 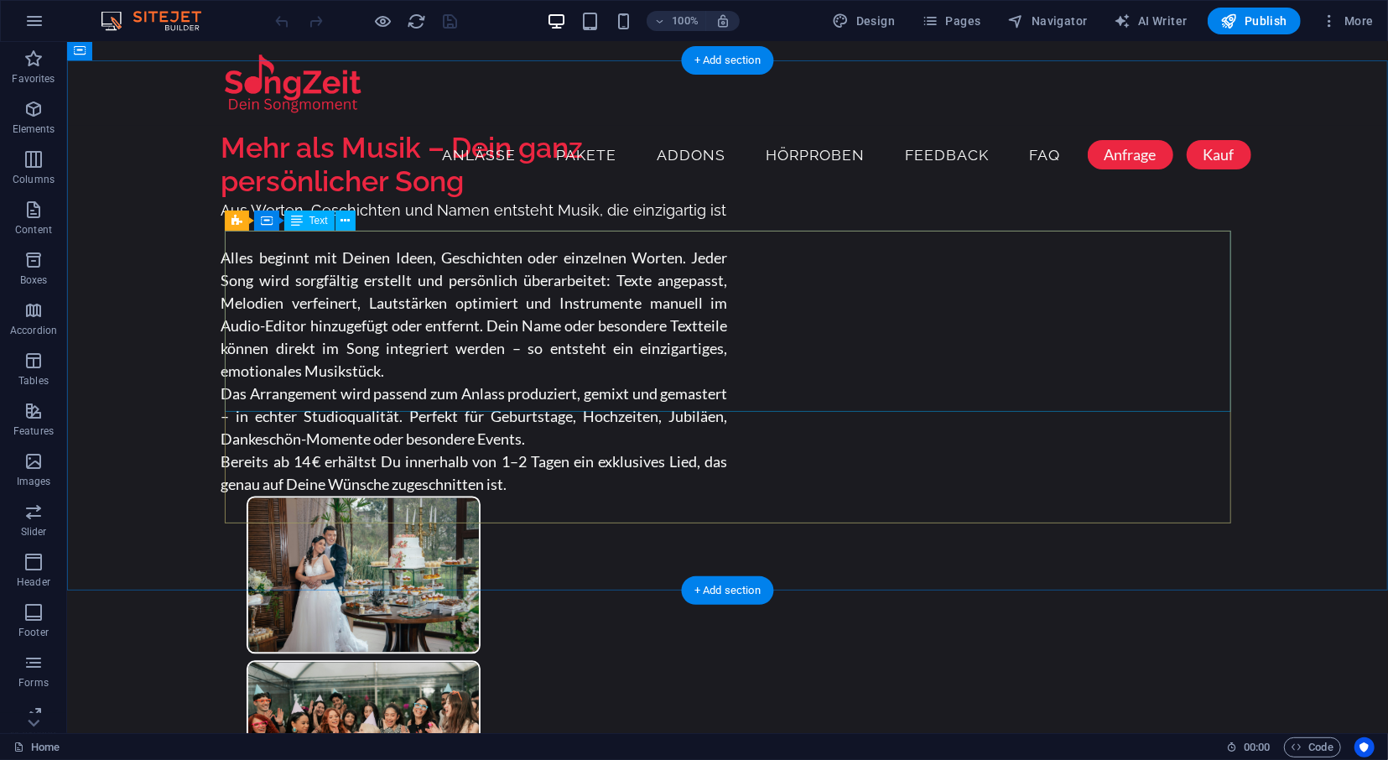 What do you see at coordinates (864, 21) in the screenshot?
I see `span: Design` at bounding box center [864, 21].